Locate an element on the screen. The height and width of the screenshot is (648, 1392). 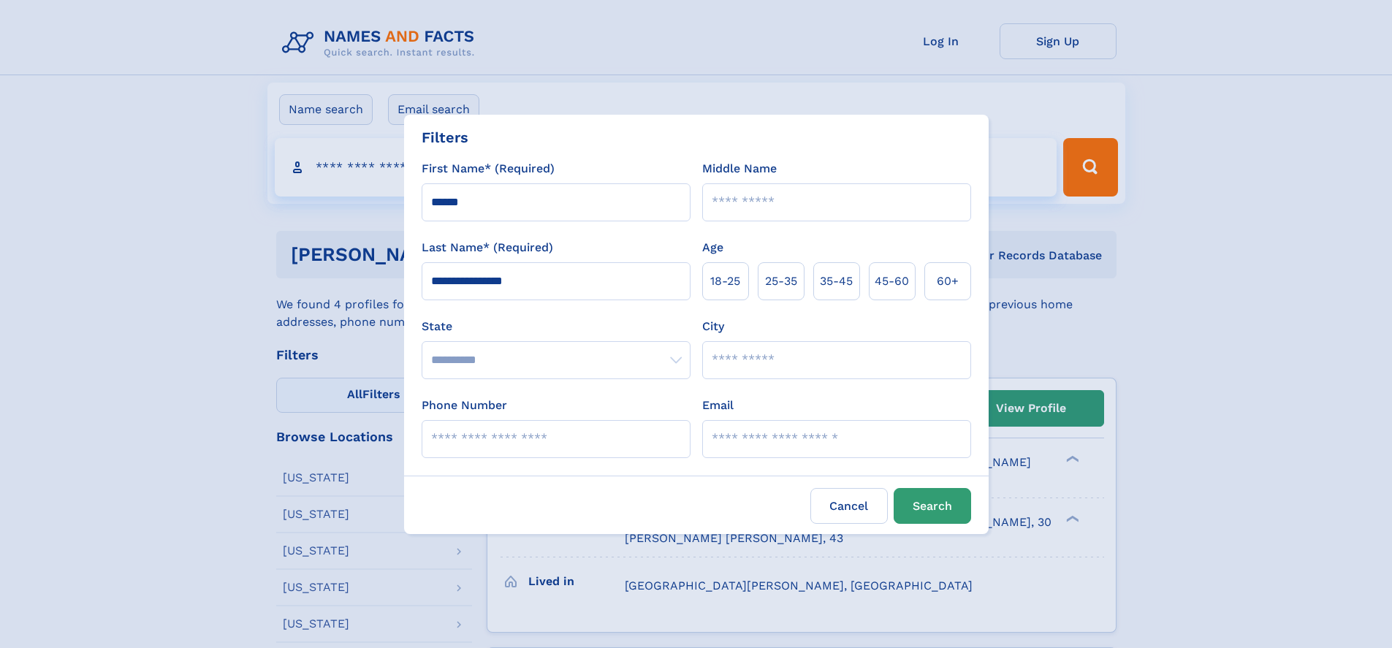
label: Cancel is located at coordinates (849, 506).